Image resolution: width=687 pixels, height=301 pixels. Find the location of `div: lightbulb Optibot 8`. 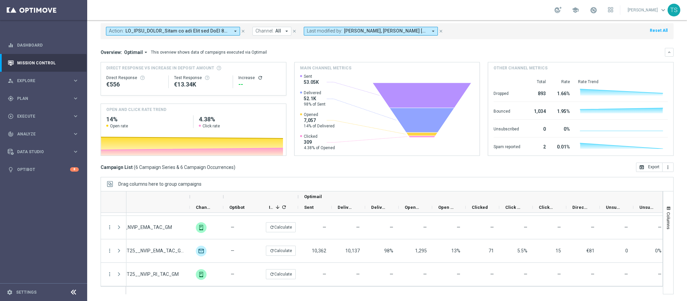

div: lightbulb Optibot 8 is located at coordinates (43, 170).